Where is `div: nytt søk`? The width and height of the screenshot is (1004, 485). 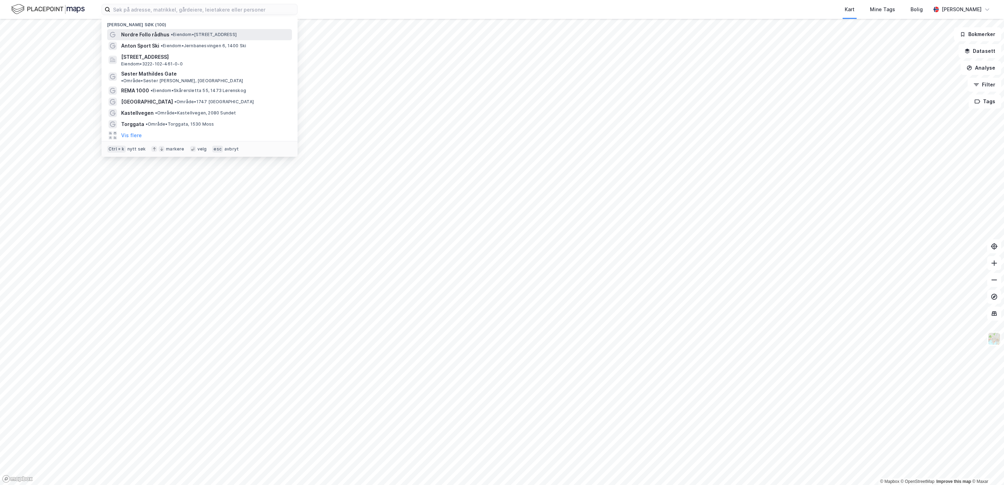 div: nytt søk is located at coordinates (137, 149).